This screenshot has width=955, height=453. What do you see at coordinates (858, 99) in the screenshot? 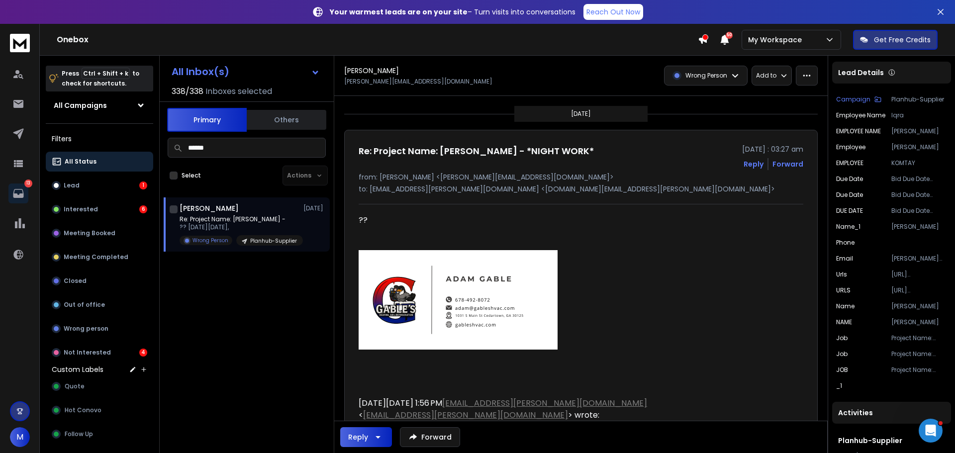
I see `button: Campaign` at bounding box center [858, 99].